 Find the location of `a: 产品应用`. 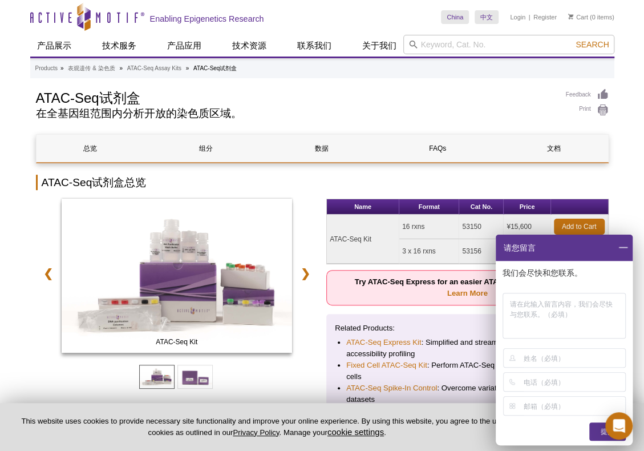

a: 产品应用 is located at coordinates (184, 46).